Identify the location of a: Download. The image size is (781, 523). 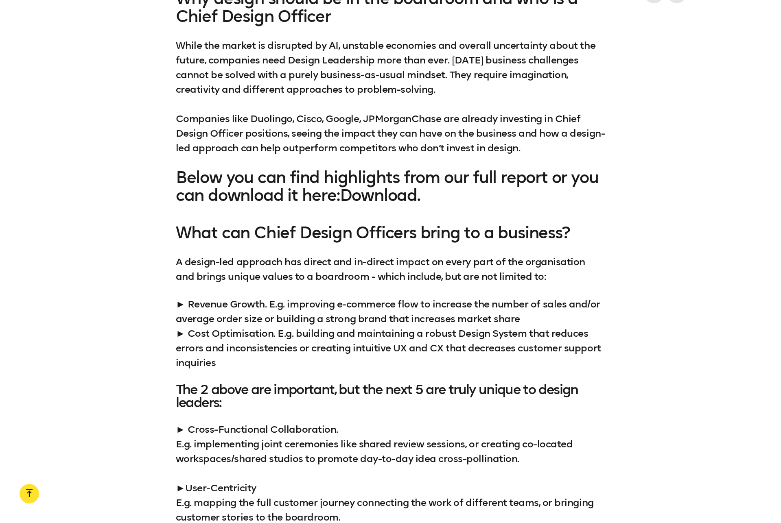
(379, 195).